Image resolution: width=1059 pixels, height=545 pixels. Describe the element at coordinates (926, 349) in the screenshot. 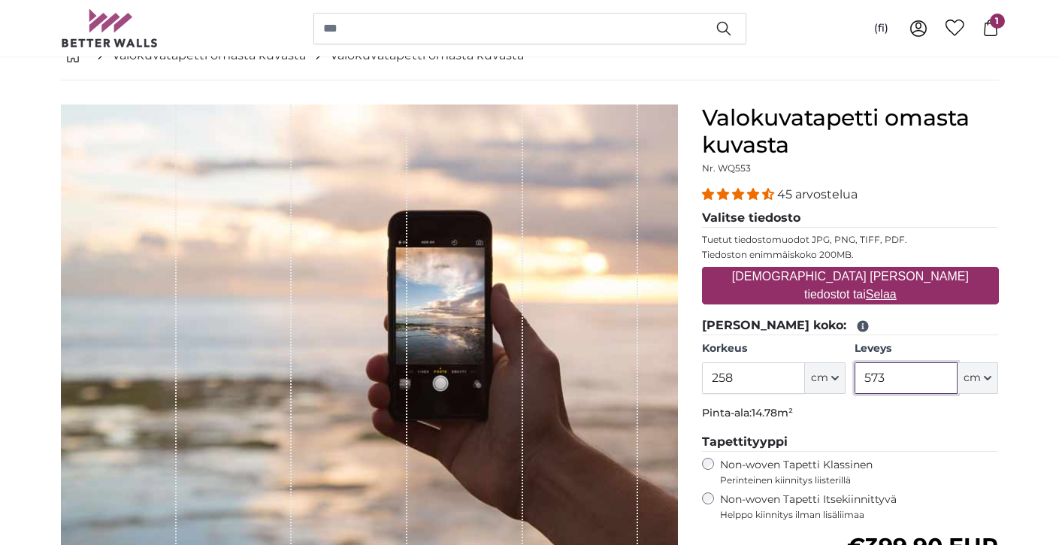

I see `label: Leveys` at that location.